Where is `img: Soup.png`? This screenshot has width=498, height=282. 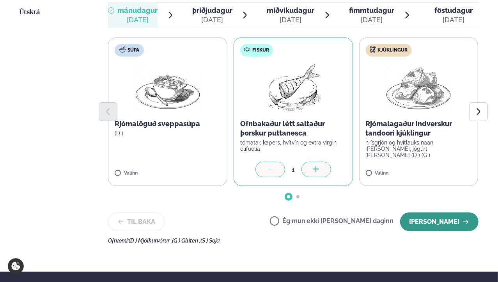
img: Soup.png is located at coordinates (168, 88).